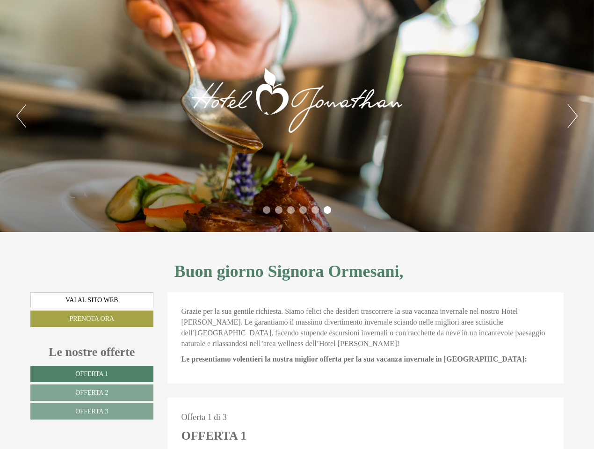  I want to click on a: Vai al sito web, so click(92, 300).